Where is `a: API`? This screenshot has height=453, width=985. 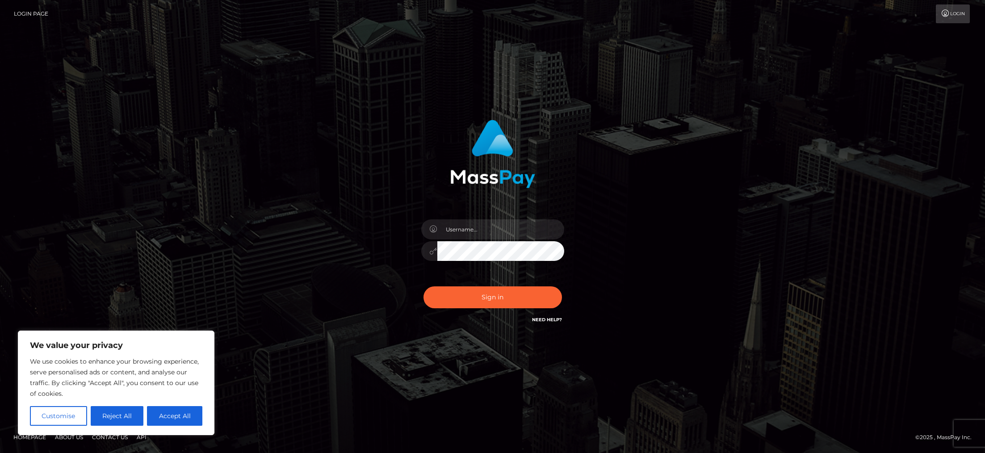
a: API is located at coordinates (142, 437).